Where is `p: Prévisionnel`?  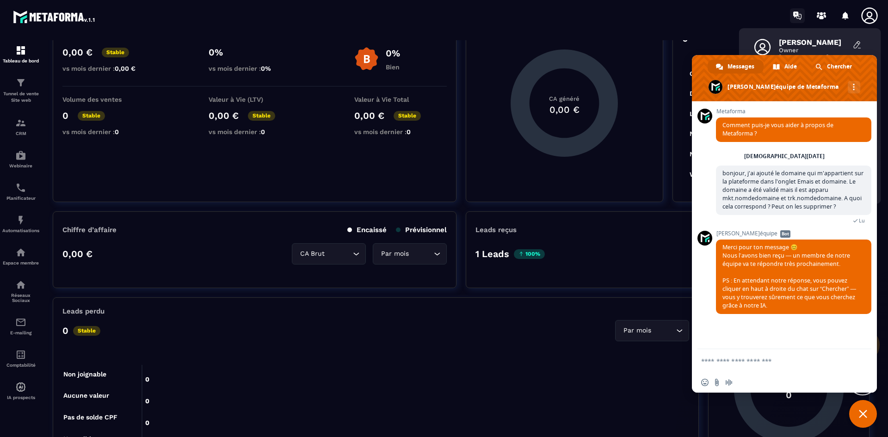
p: Prévisionnel is located at coordinates (421, 230).